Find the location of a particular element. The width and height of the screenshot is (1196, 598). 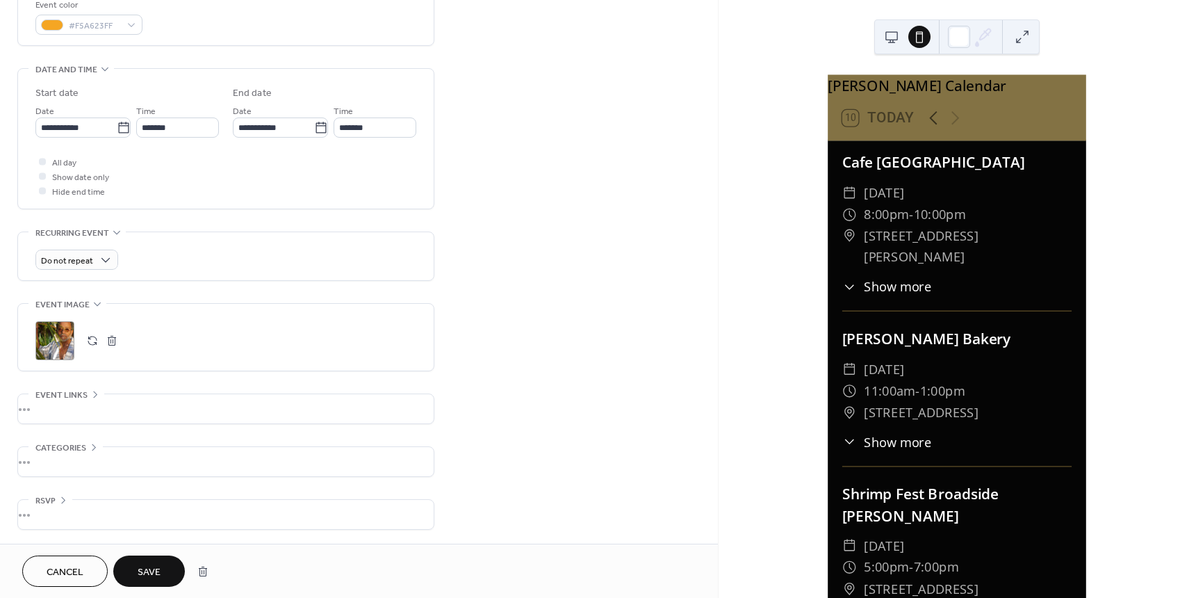

div: Start date is located at coordinates (57, 93).